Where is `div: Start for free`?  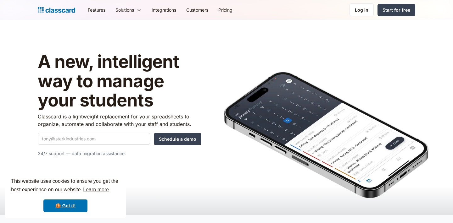 div: Start for free is located at coordinates (396, 10).